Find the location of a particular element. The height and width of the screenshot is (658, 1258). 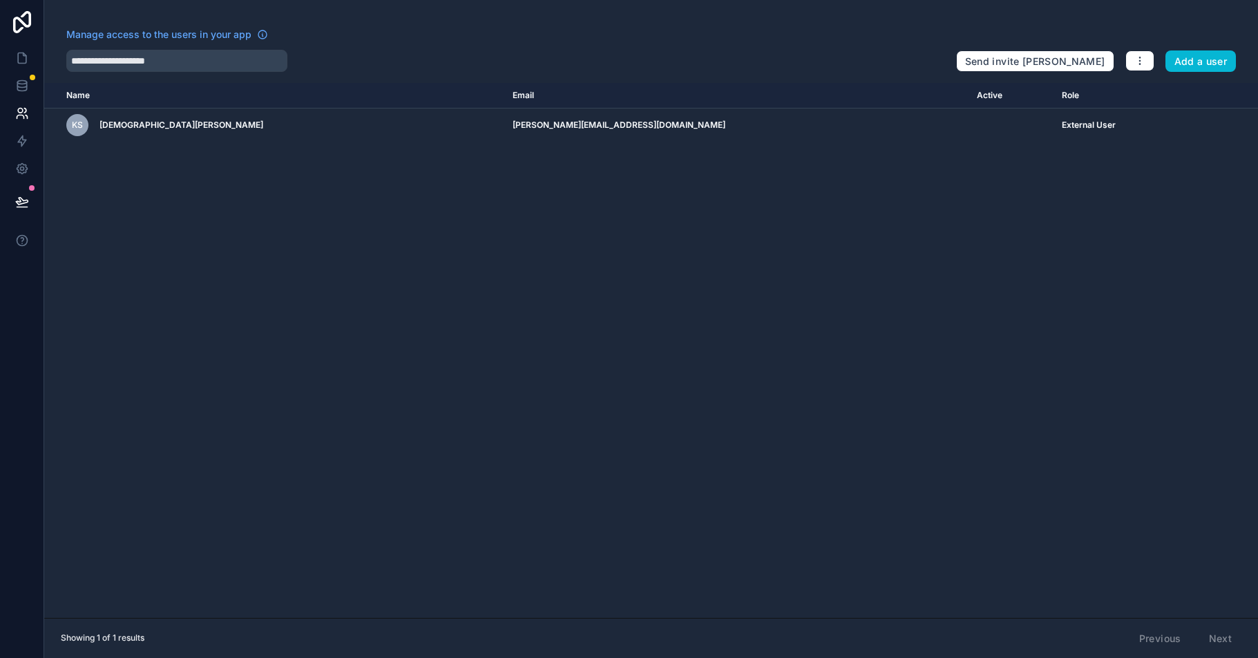

button: Add a user is located at coordinates (1201, 61).